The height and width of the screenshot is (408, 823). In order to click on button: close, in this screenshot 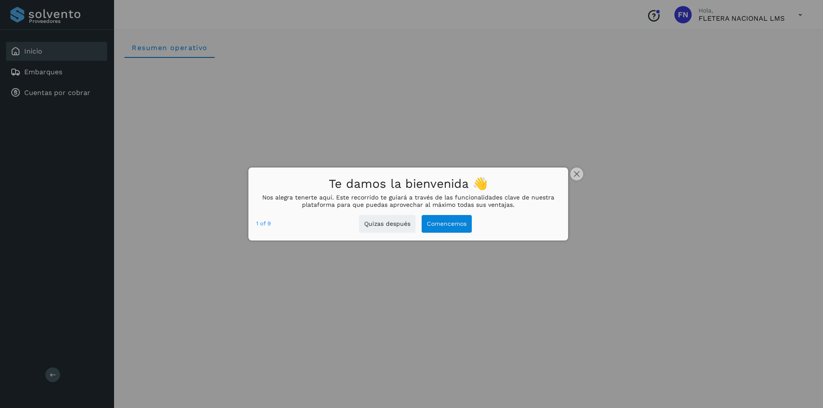, I will do `click(577, 174)`.